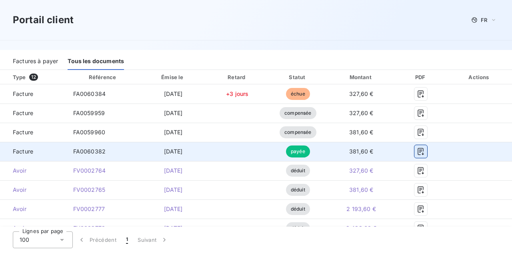 This screenshot has width=512, height=253. Describe the element at coordinates (89, 132) in the screenshot. I see `span: FA0059960` at that location.